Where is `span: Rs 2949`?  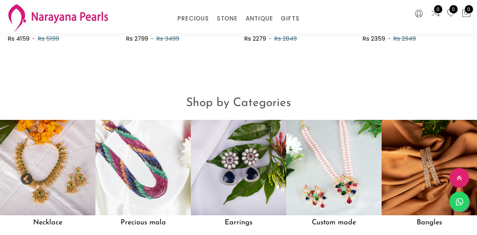 span: Rs 2949 is located at coordinates (404, 38).